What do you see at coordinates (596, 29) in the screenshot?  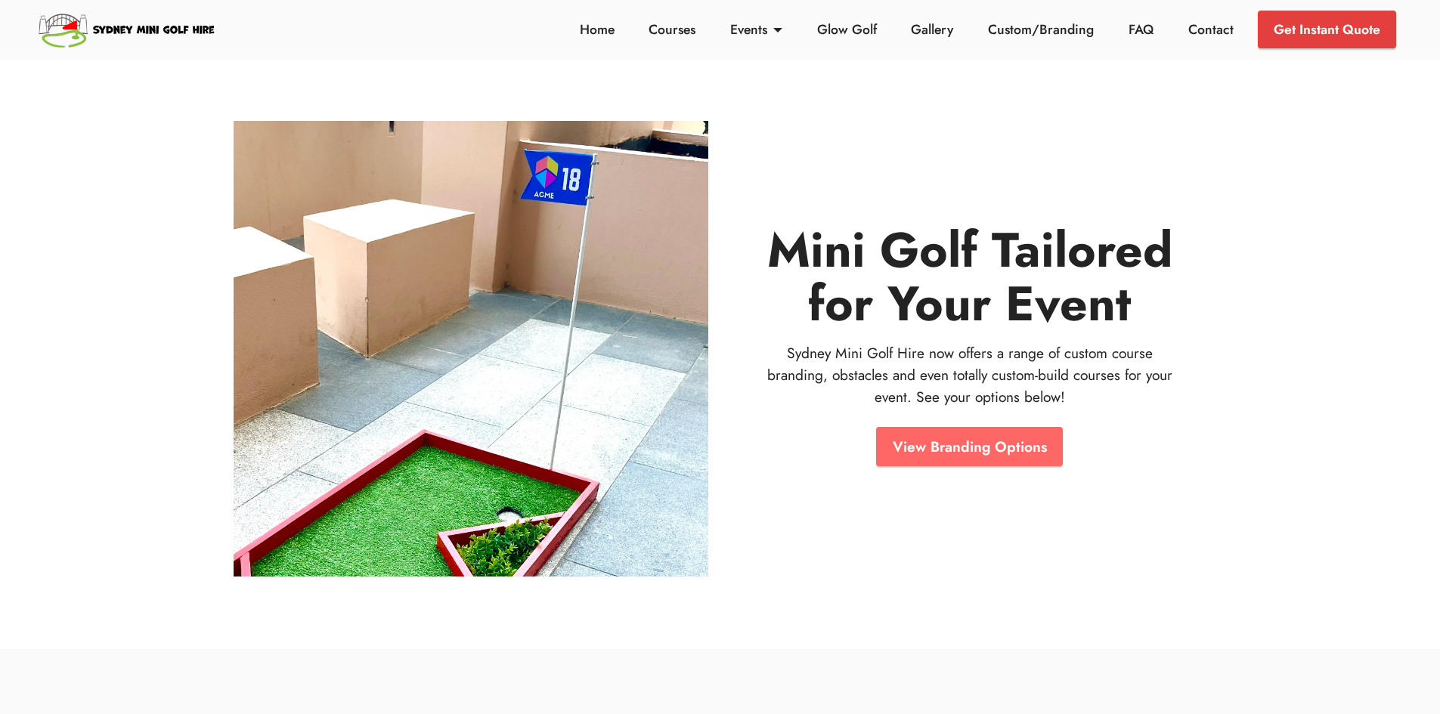 I see `a: Home` at bounding box center [596, 29].